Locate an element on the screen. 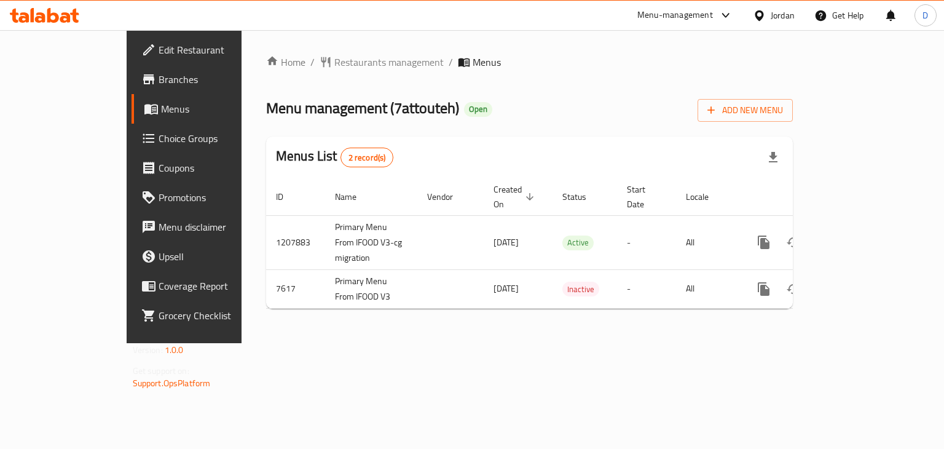 Image resolution: width=944 pixels, height=449 pixels. span: Start Date is located at coordinates (644, 197).